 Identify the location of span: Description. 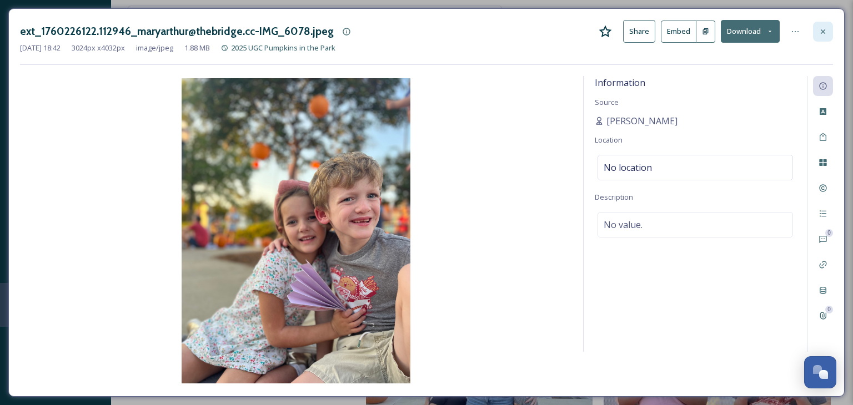
(614, 197).